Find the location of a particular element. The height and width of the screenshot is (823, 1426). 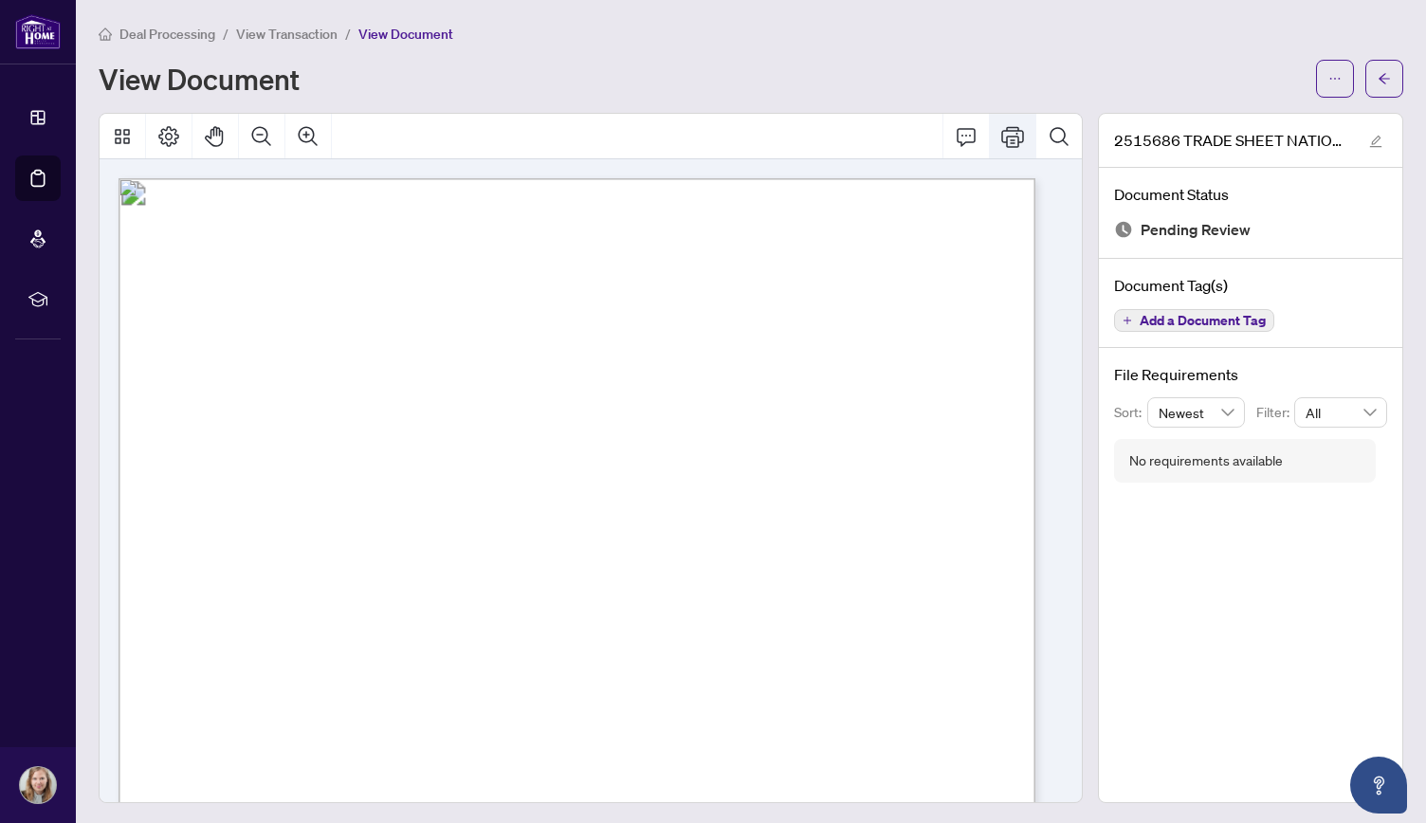

span: home is located at coordinates (105, 34).